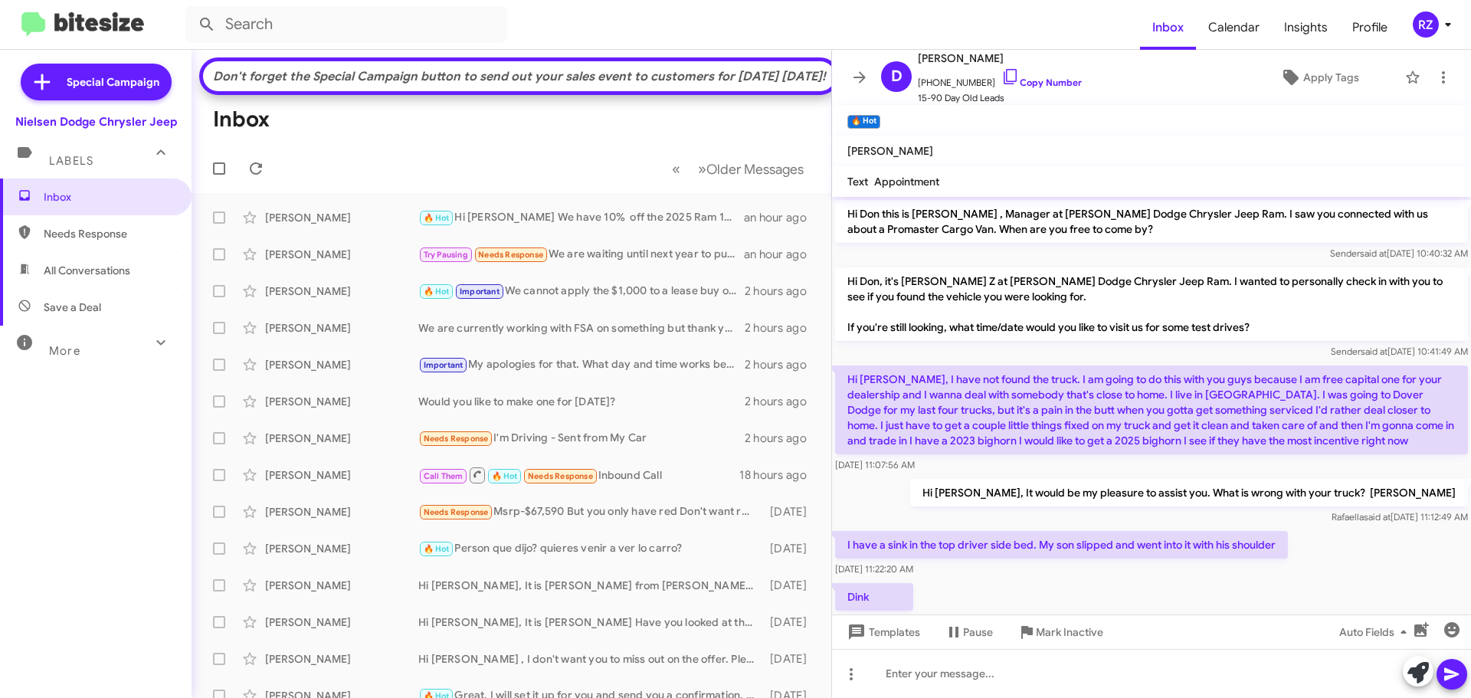 The image size is (1471, 698). Describe the element at coordinates (882, 632) in the screenshot. I see `button: Templates` at that location.